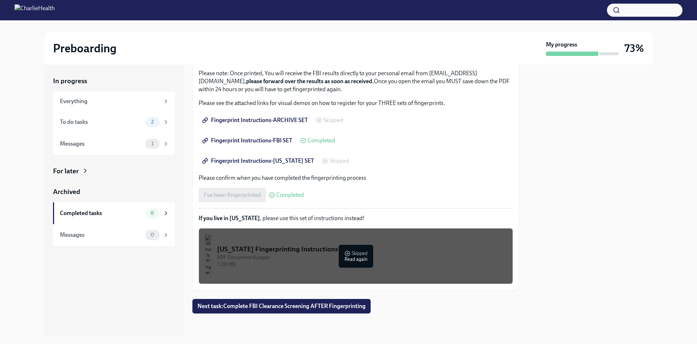 The height and width of the screenshot is (344, 697). I want to click on p: , please use this set of instructions instead!, so click(356, 218).